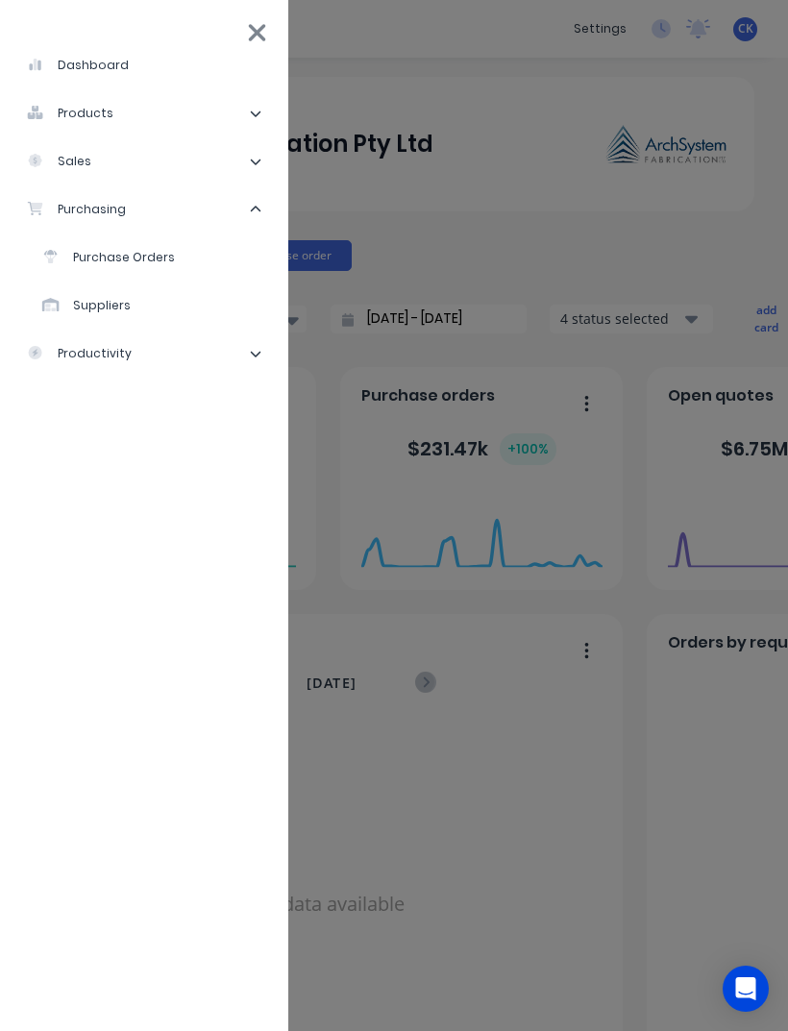  What do you see at coordinates (109, 258) in the screenshot?
I see `div: Purchase Orders` at bounding box center [109, 258].